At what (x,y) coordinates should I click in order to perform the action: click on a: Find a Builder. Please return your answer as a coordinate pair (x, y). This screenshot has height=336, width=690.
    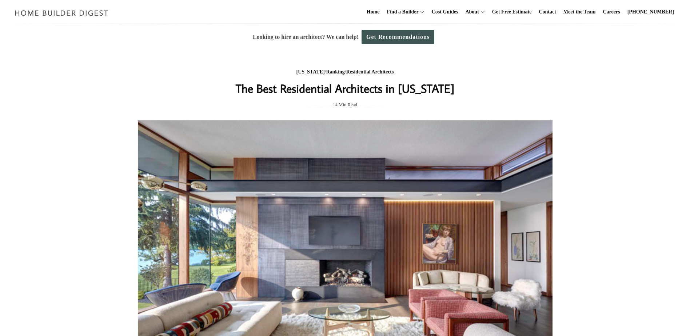
    Looking at the image, I should click on (401, 12).